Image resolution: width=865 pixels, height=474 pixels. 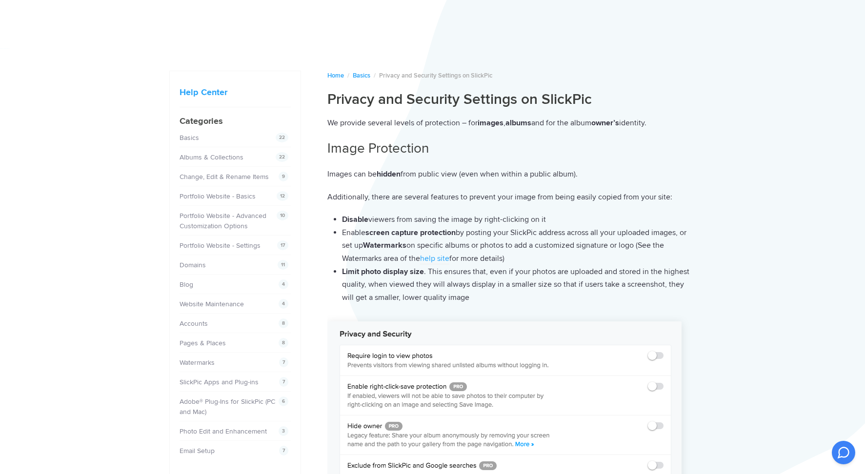 What do you see at coordinates (186, 285) in the screenshot?
I see `a: Blog` at bounding box center [186, 285].